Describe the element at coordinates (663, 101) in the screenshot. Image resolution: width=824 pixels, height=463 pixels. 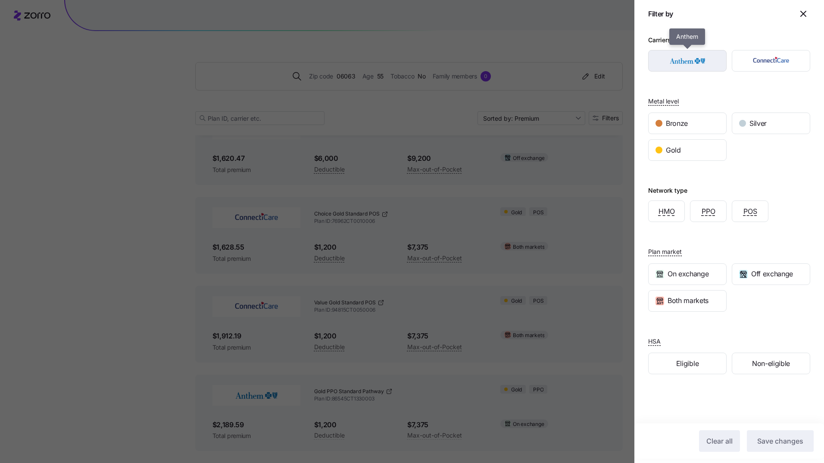
I see `span: Metal level` at that location.